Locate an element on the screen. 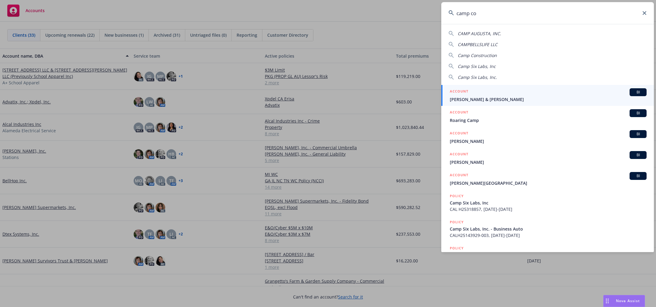 The width and height of the screenshot is (656, 307). a: ACCOUNTBIRoaring Camp is located at coordinates (547, 116).